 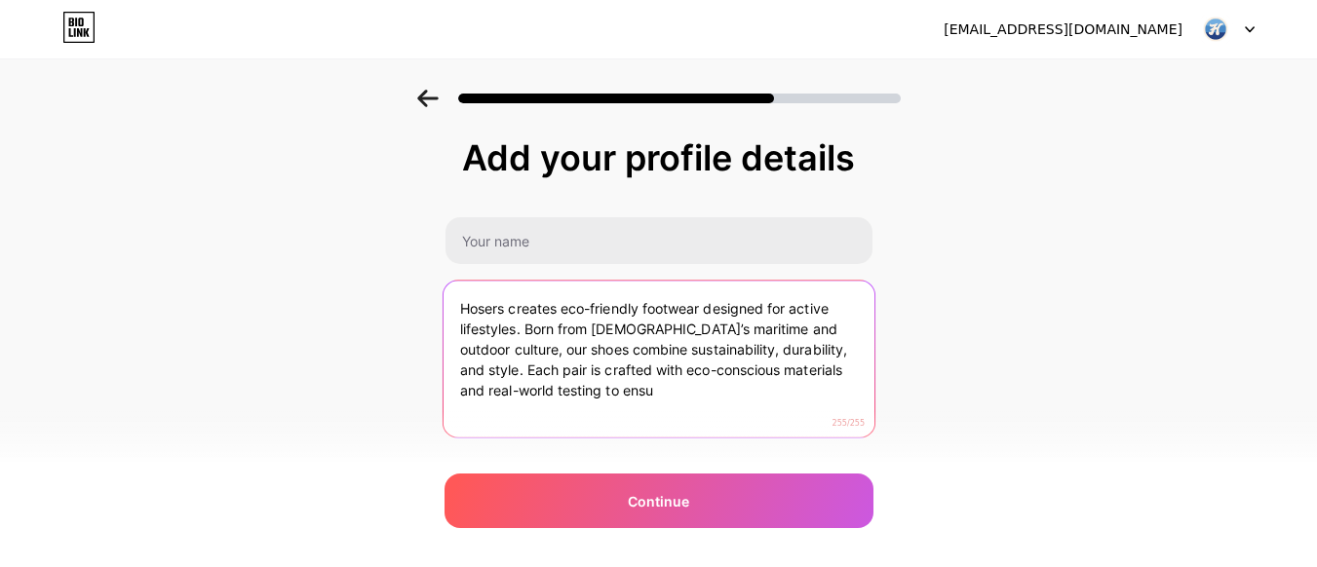 I want to click on span: Continue, so click(x=658, y=501).